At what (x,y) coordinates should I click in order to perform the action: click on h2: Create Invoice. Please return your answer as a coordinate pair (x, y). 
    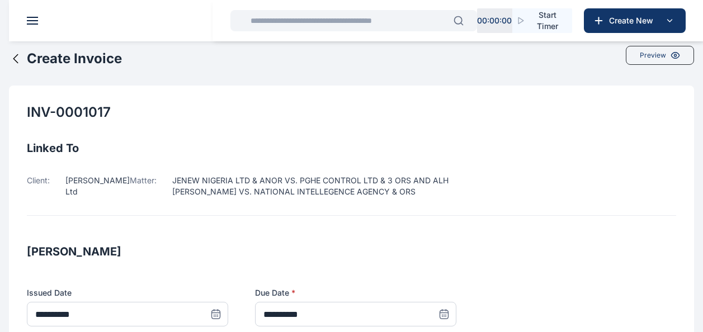
    Looking at the image, I should click on (74, 59).